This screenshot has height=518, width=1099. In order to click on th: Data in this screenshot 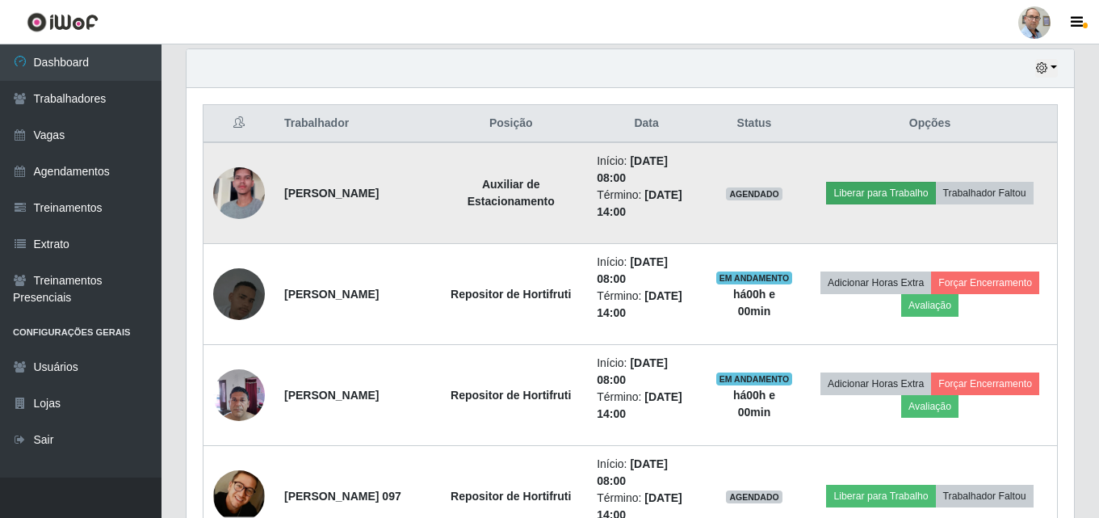, I will do `click(646, 124)`.